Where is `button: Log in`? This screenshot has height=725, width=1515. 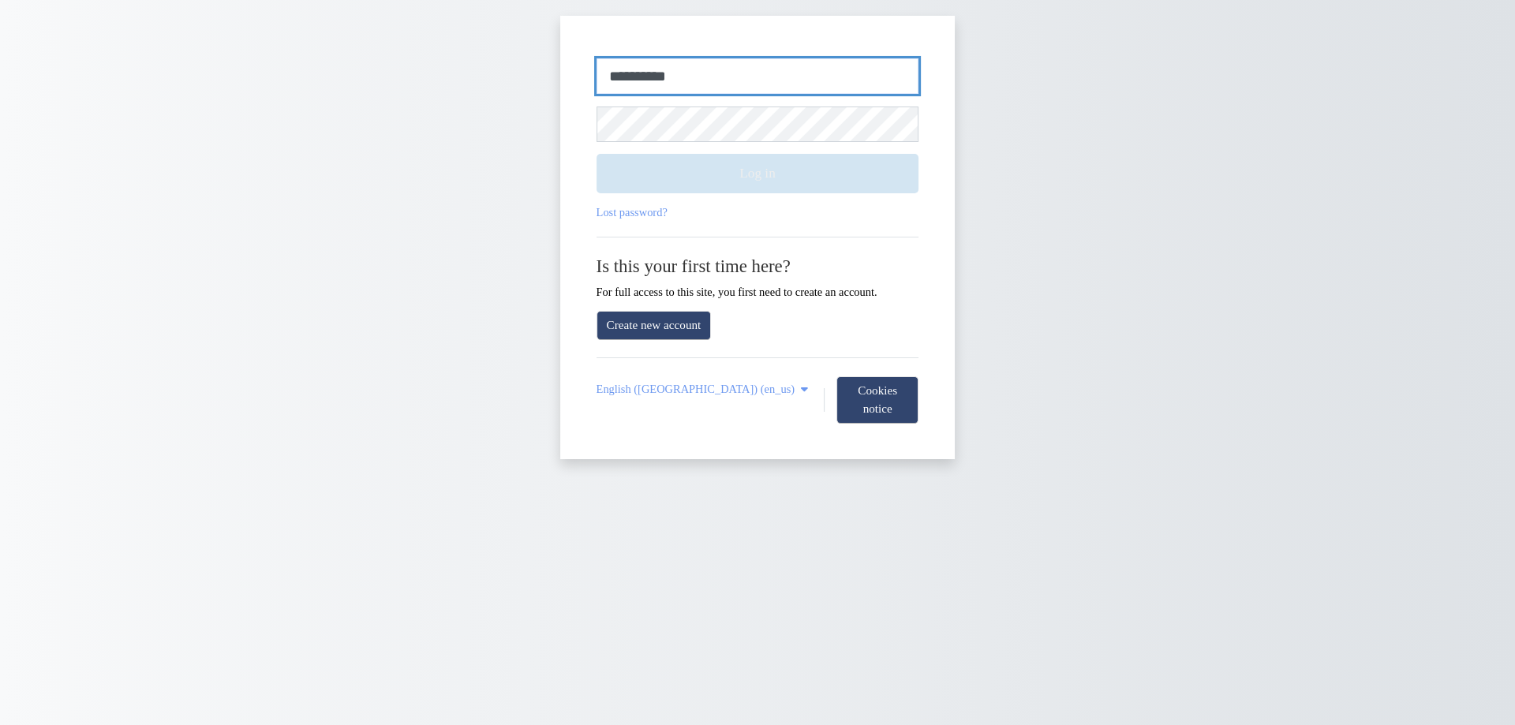
button: Log in is located at coordinates (758, 174).